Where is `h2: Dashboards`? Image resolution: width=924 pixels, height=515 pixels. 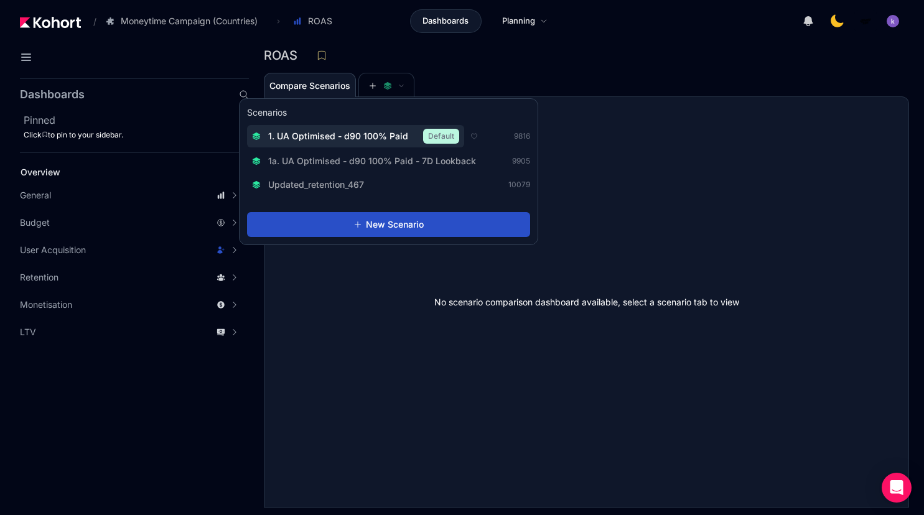
h2: Dashboards is located at coordinates (52, 95).